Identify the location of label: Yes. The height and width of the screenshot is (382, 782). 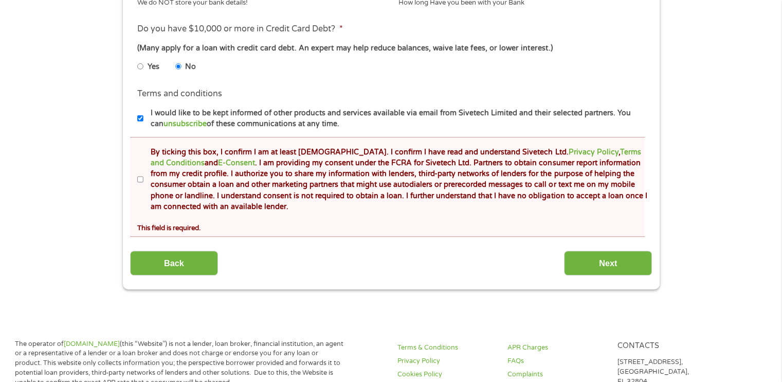
(153, 67).